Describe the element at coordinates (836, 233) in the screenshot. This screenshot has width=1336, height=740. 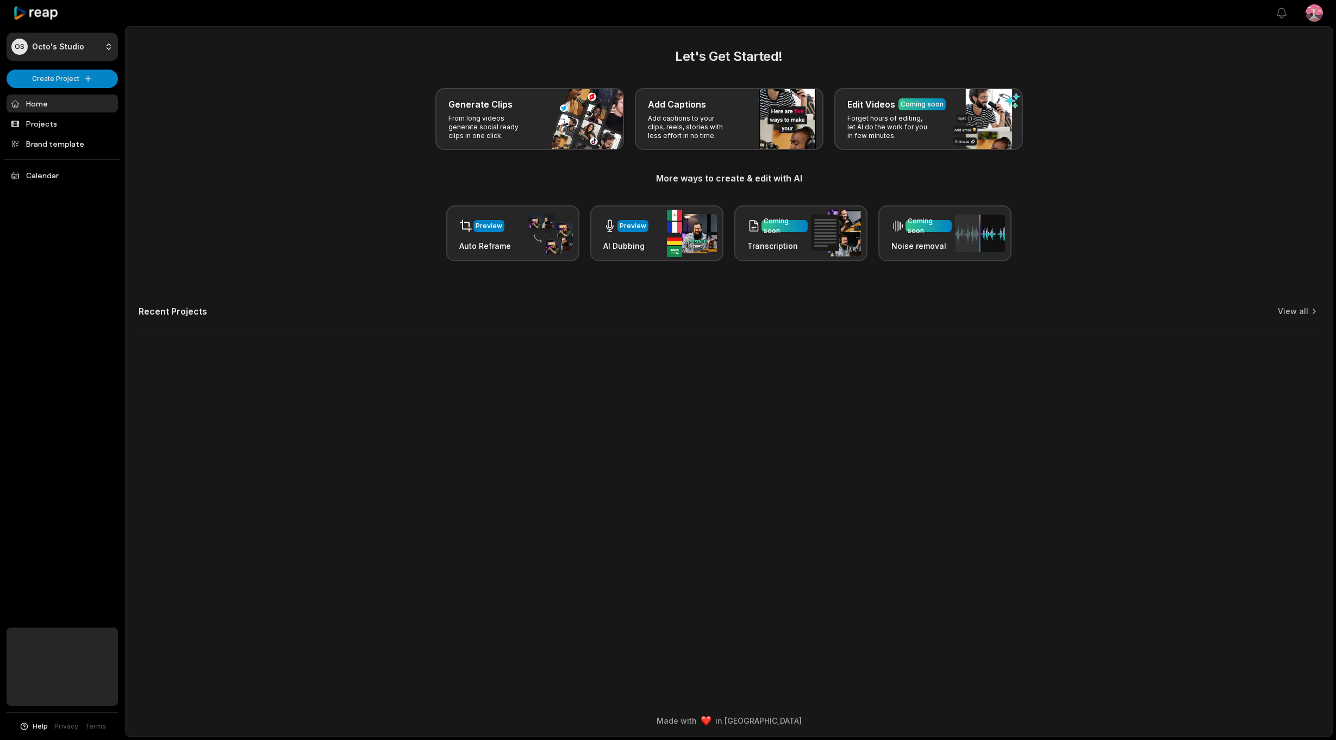
I see `img: transcription.png` at that location.